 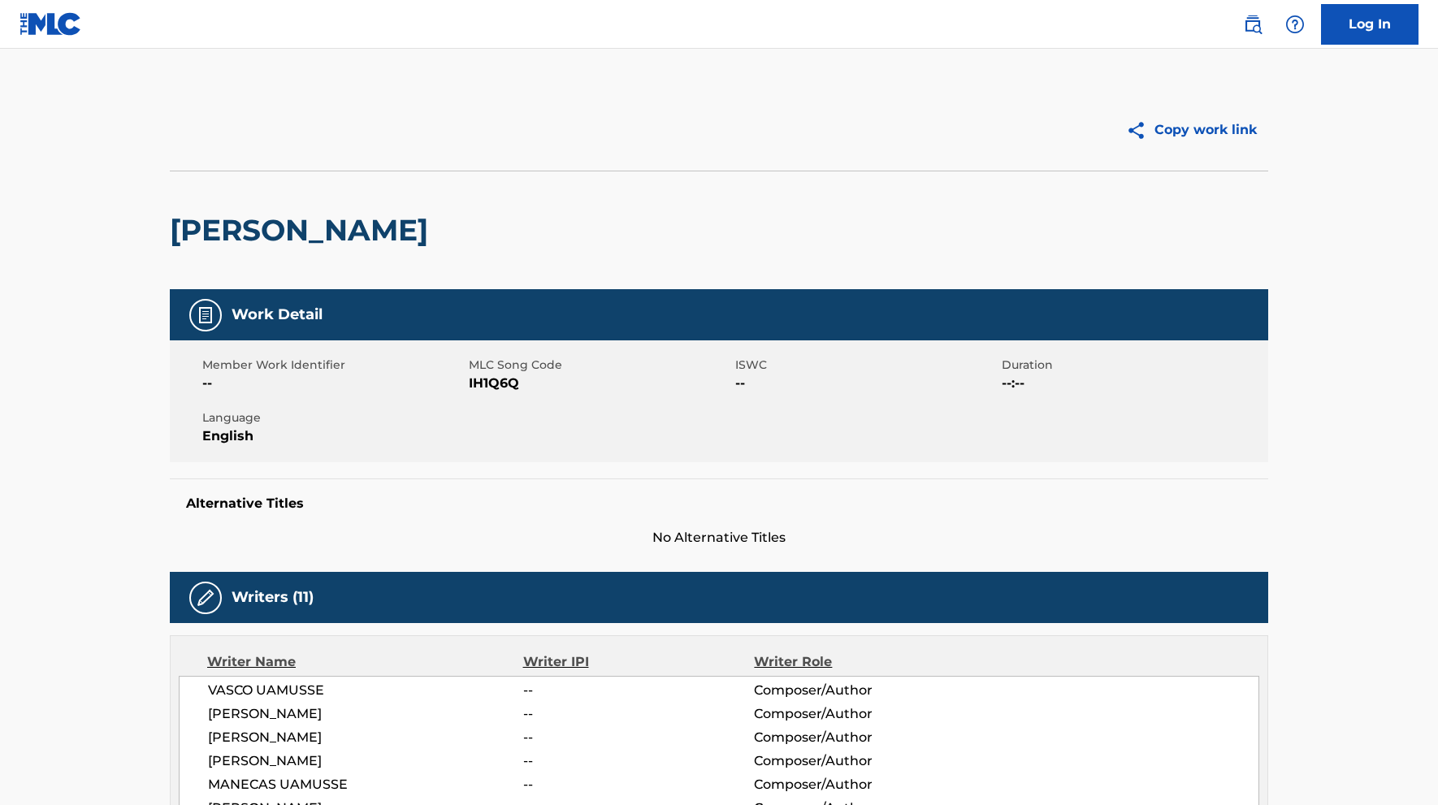 I want to click on h5: Alternative Titles, so click(x=719, y=504).